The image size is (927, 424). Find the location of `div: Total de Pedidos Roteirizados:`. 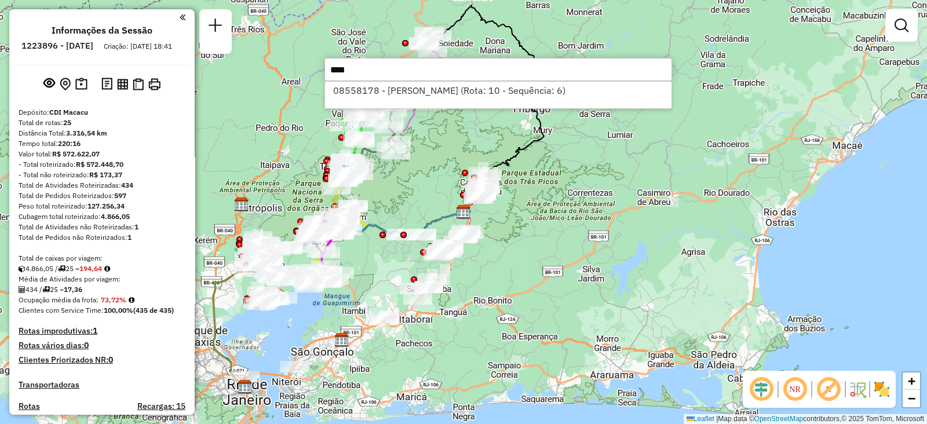

div: Total de Pedidos Roteirizados: is located at coordinates (102, 196).